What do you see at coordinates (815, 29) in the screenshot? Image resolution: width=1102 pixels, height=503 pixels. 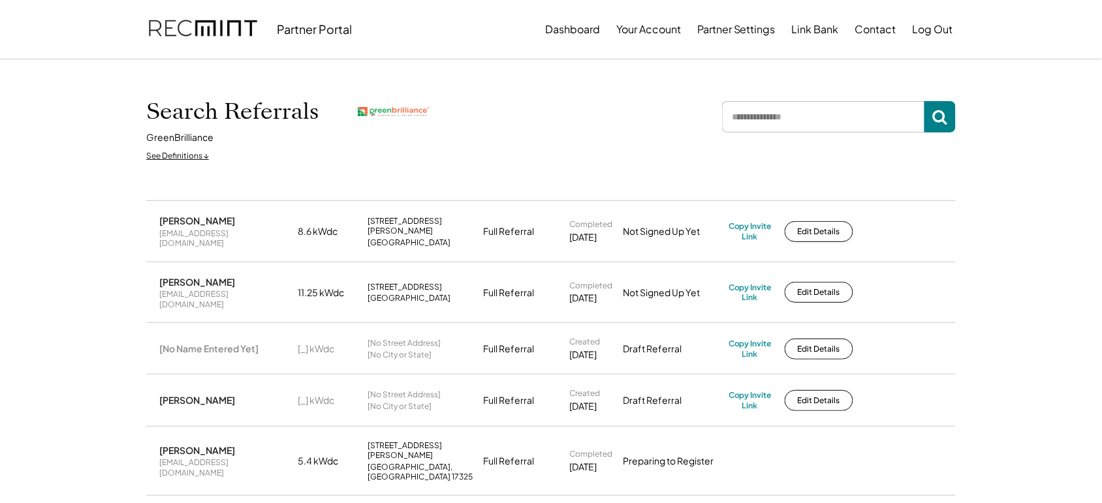 I see `button: Link Bank` at bounding box center [815, 29].